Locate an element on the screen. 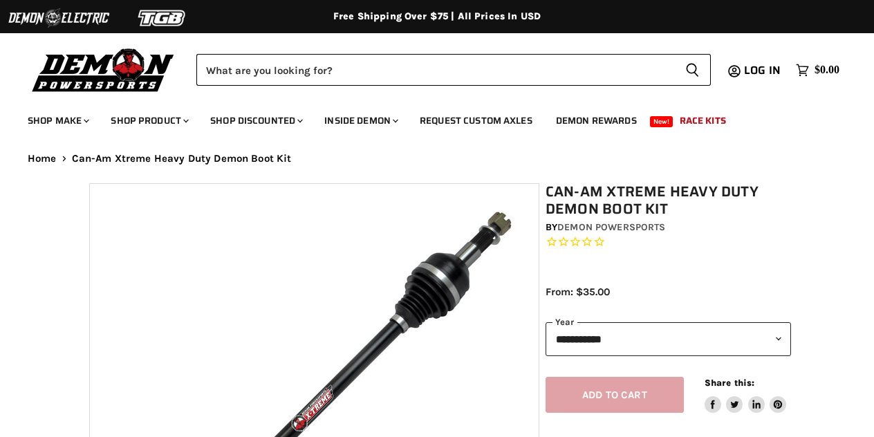  a: $0.00 is located at coordinates (817, 70).